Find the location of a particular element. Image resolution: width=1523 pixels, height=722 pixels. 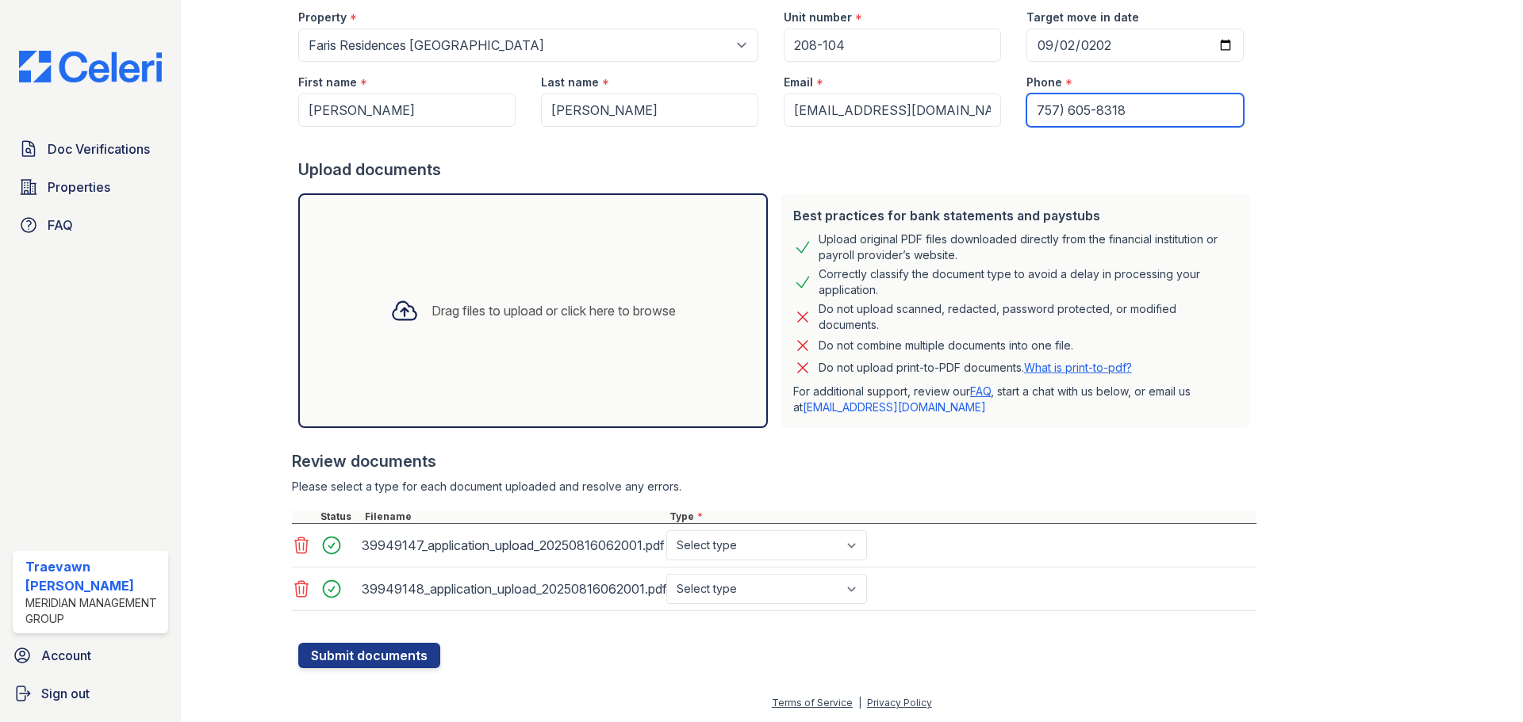

div: Best practices for bank statements and paystubs is located at coordinates (1015, 216).